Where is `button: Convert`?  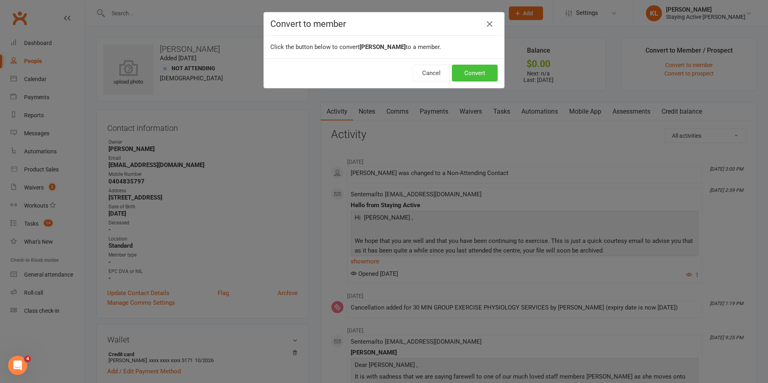
button: Convert is located at coordinates (475, 73).